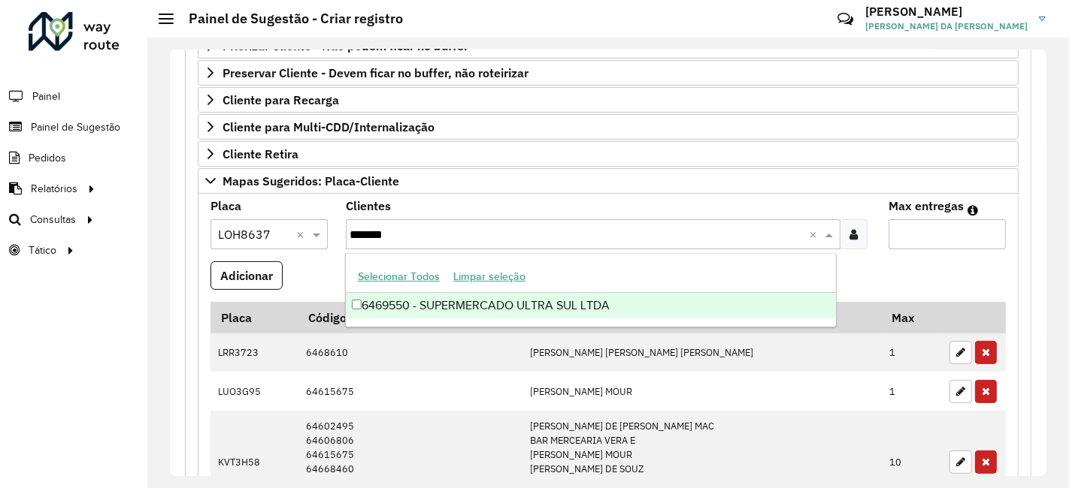 This screenshot has height=488, width=1069. I want to click on button: Limpar seleção, so click(489, 277).